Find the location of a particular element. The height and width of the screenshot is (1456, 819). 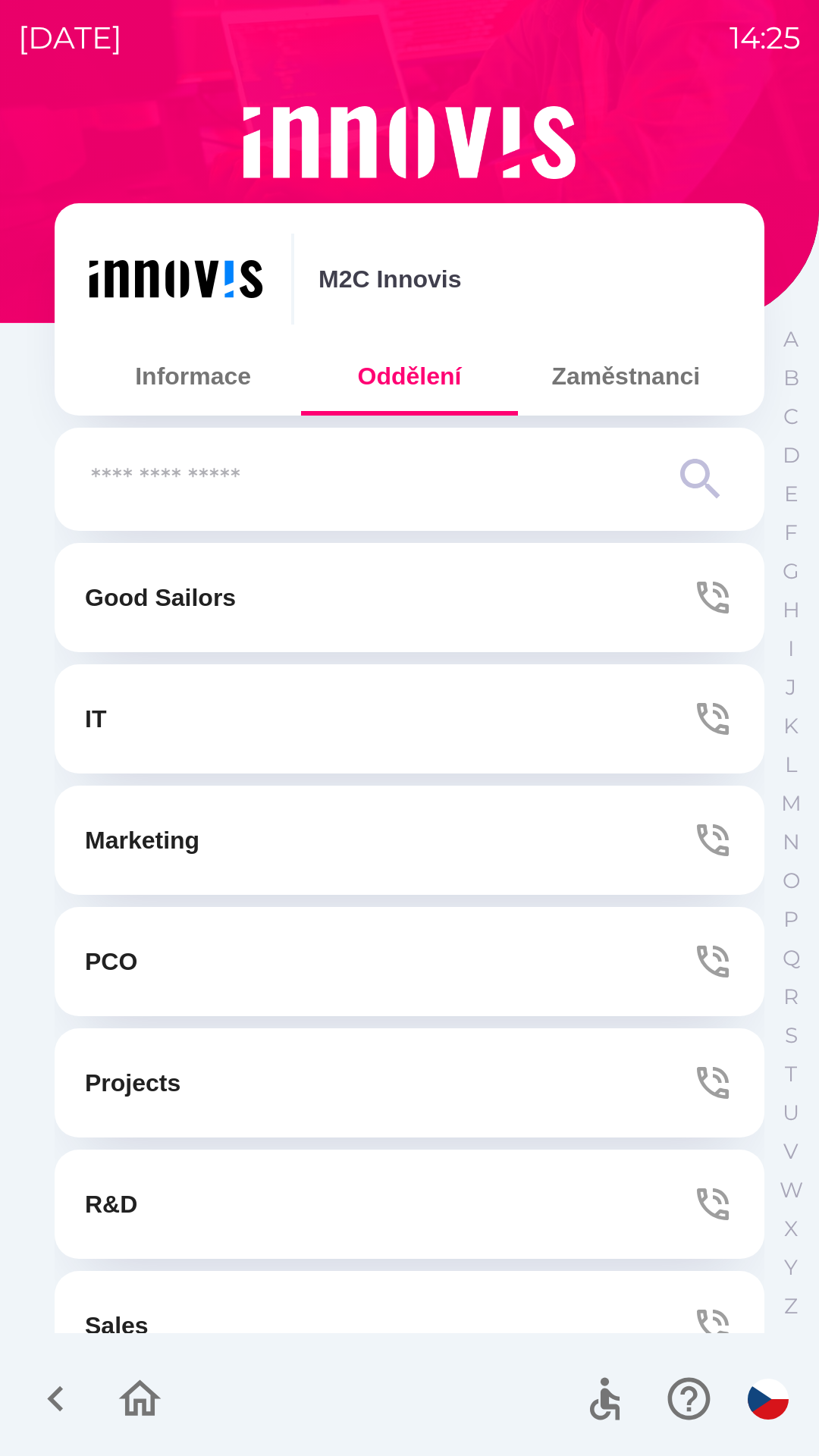

button: Oddělení is located at coordinates (409, 376).